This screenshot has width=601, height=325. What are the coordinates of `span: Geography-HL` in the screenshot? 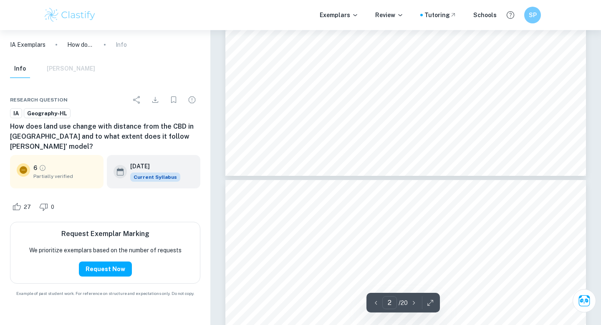 It's located at (47, 114).